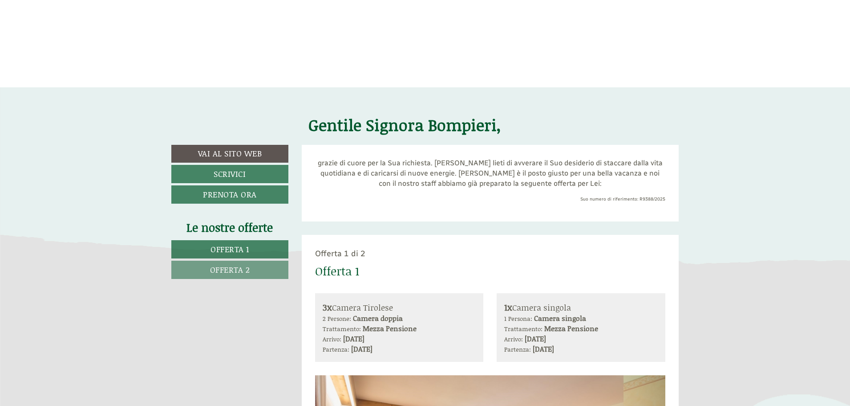 The width and height of the screenshot is (850, 406). Describe the element at coordinates (230, 174) in the screenshot. I see `a: Scrivici` at that location.